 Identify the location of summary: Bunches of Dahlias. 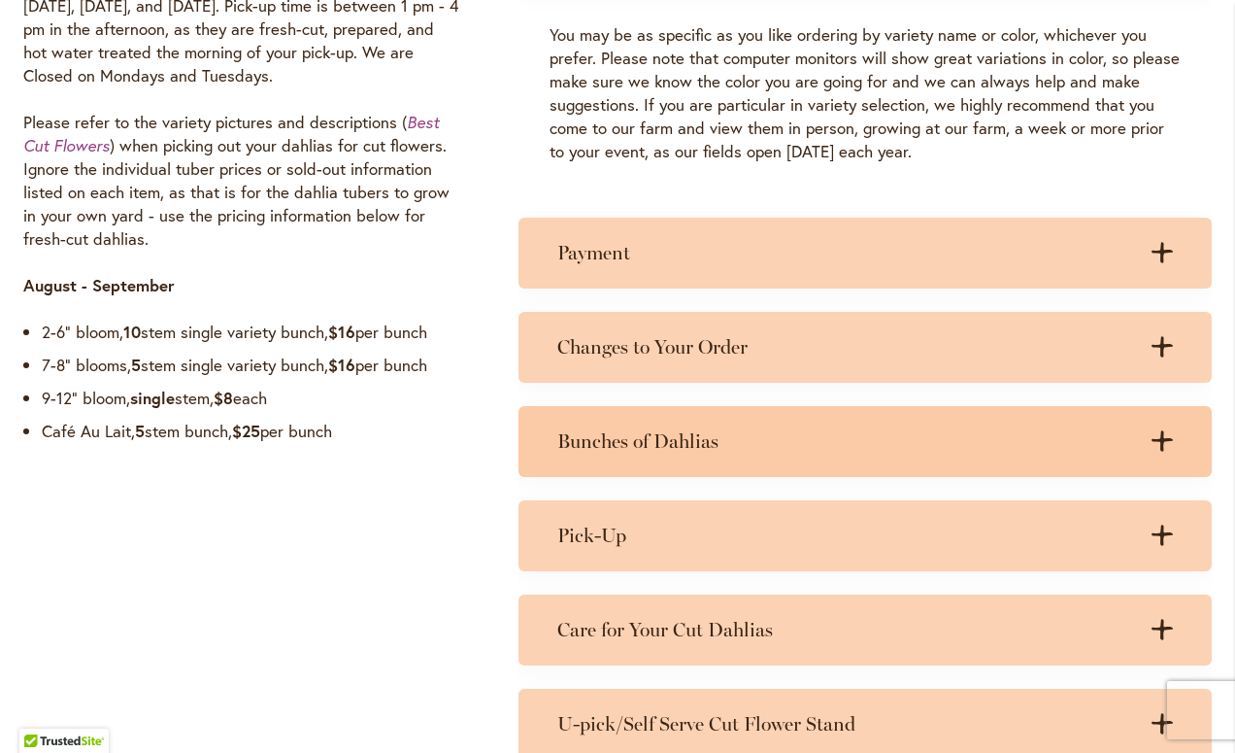
(865, 441).